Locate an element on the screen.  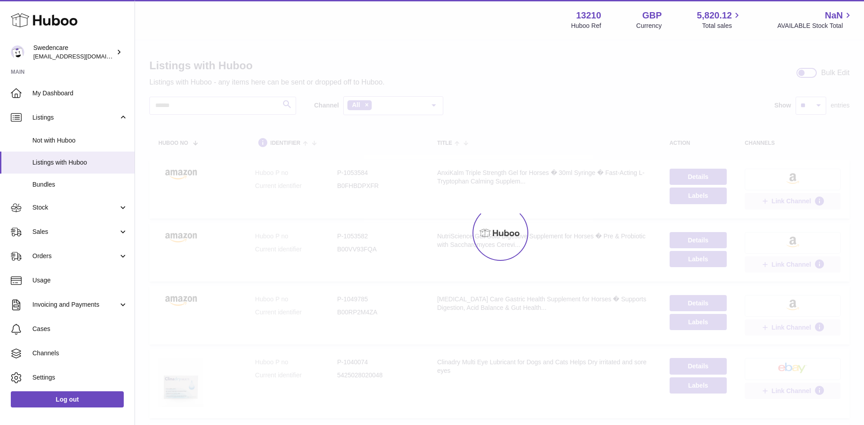
span: AVAILABLE Stock Total is located at coordinates (815, 26).